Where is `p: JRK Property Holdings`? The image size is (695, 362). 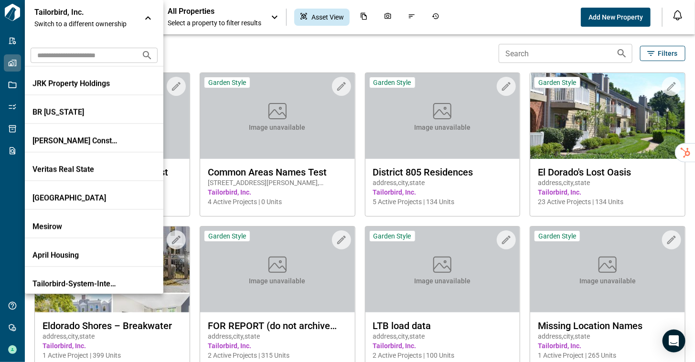
p: JRK Property Holdings is located at coordinates (75, 84).